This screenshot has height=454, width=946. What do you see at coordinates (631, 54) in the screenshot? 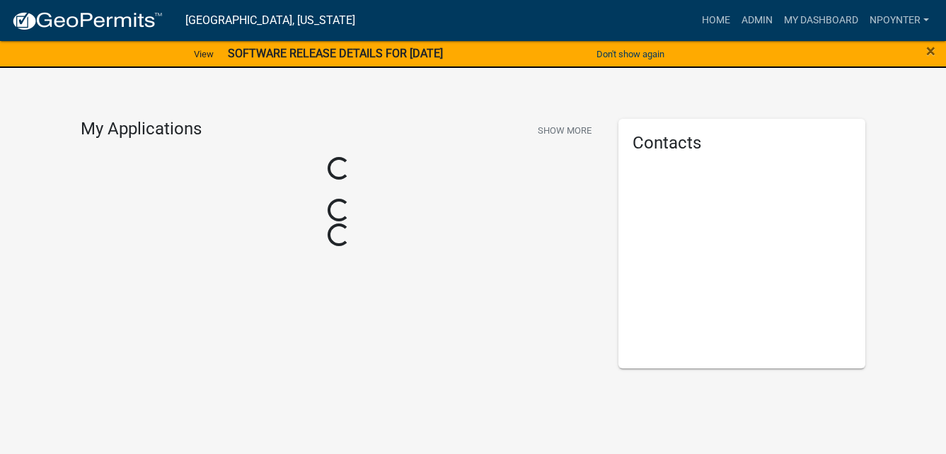
I see `button: Don't show again` at bounding box center [631, 54].